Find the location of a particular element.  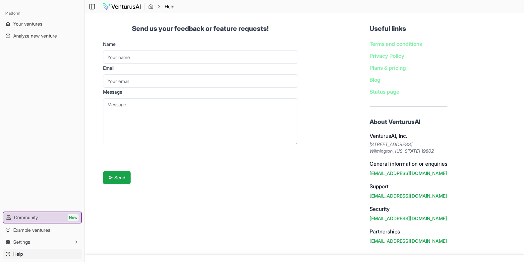

h4: Support is located at coordinates (408, 186).